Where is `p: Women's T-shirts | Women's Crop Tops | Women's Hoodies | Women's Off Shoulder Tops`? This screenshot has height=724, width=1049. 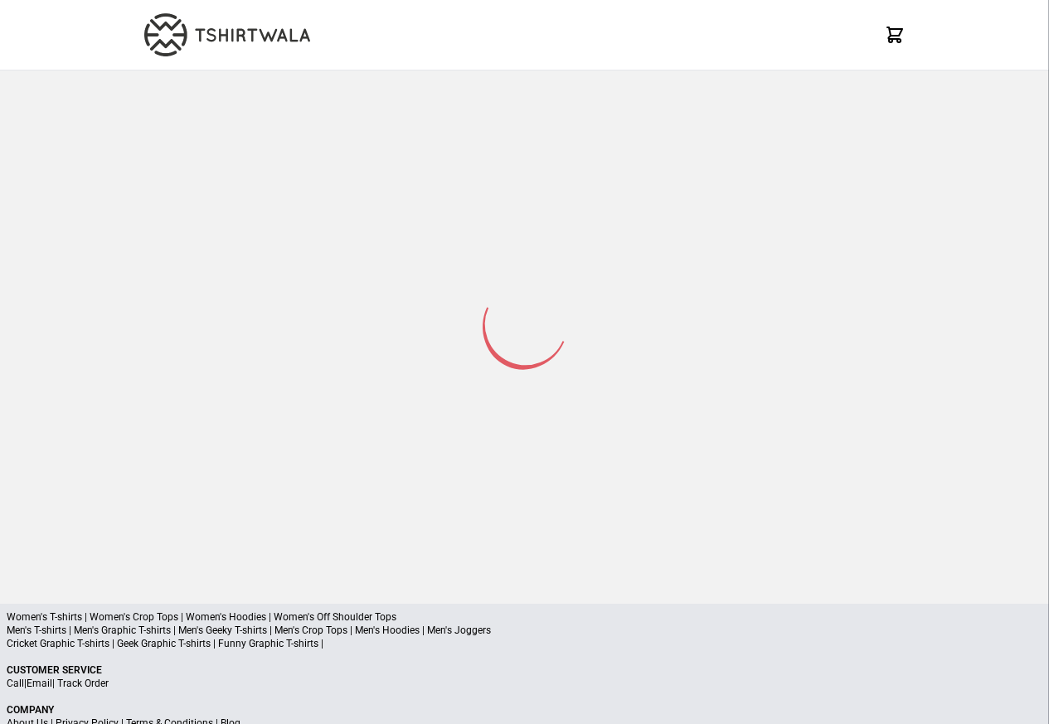 p: Women's T-shirts | Women's Crop Tops | Women's Hoodies | Women's Off Shoulder Tops is located at coordinates (524, 617).